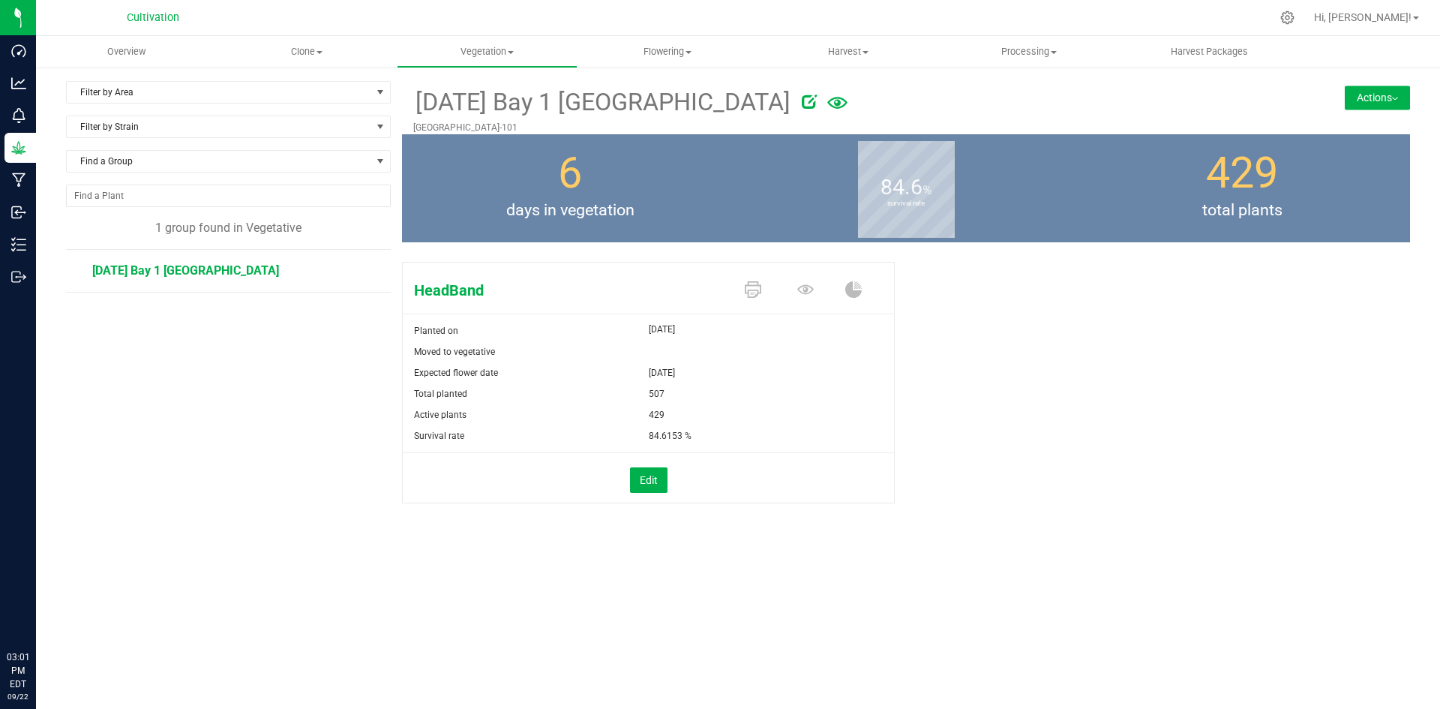 The image size is (1440, 709). Describe the element at coordinates (670, 436) in the screenshot. I see `span: 84.6153 %` at that location.